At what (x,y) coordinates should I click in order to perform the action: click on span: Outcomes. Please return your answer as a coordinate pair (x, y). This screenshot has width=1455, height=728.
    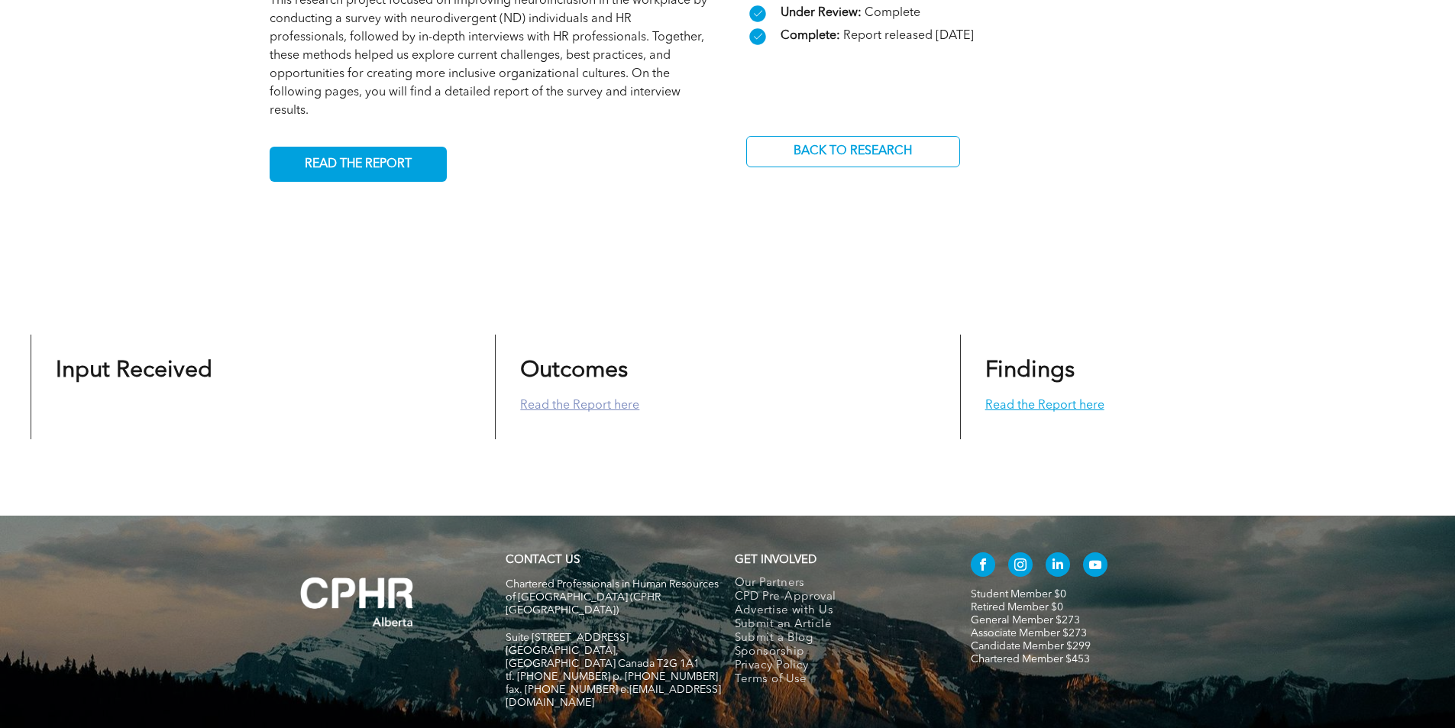
    Looking at the image, I should click on (574, 370).